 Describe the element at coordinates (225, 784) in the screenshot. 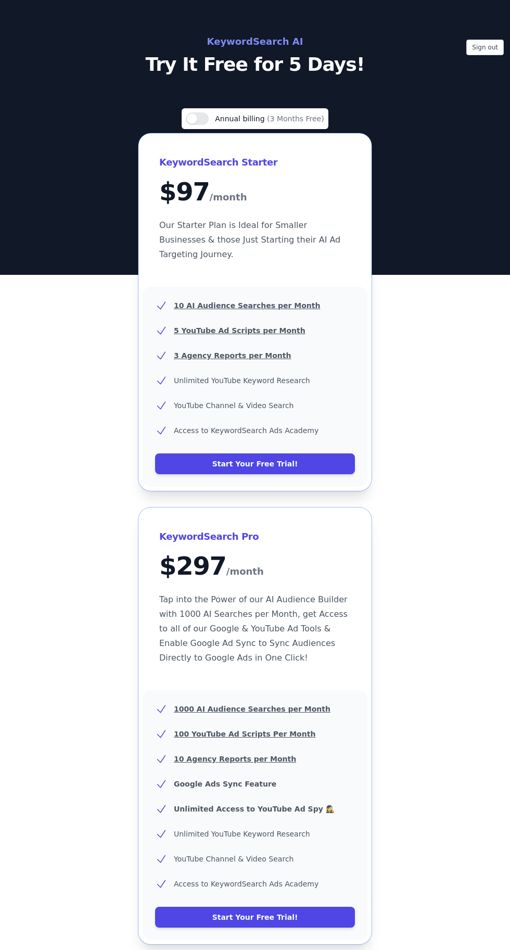

I see `b: Google Ads Sync Feature` at that location.